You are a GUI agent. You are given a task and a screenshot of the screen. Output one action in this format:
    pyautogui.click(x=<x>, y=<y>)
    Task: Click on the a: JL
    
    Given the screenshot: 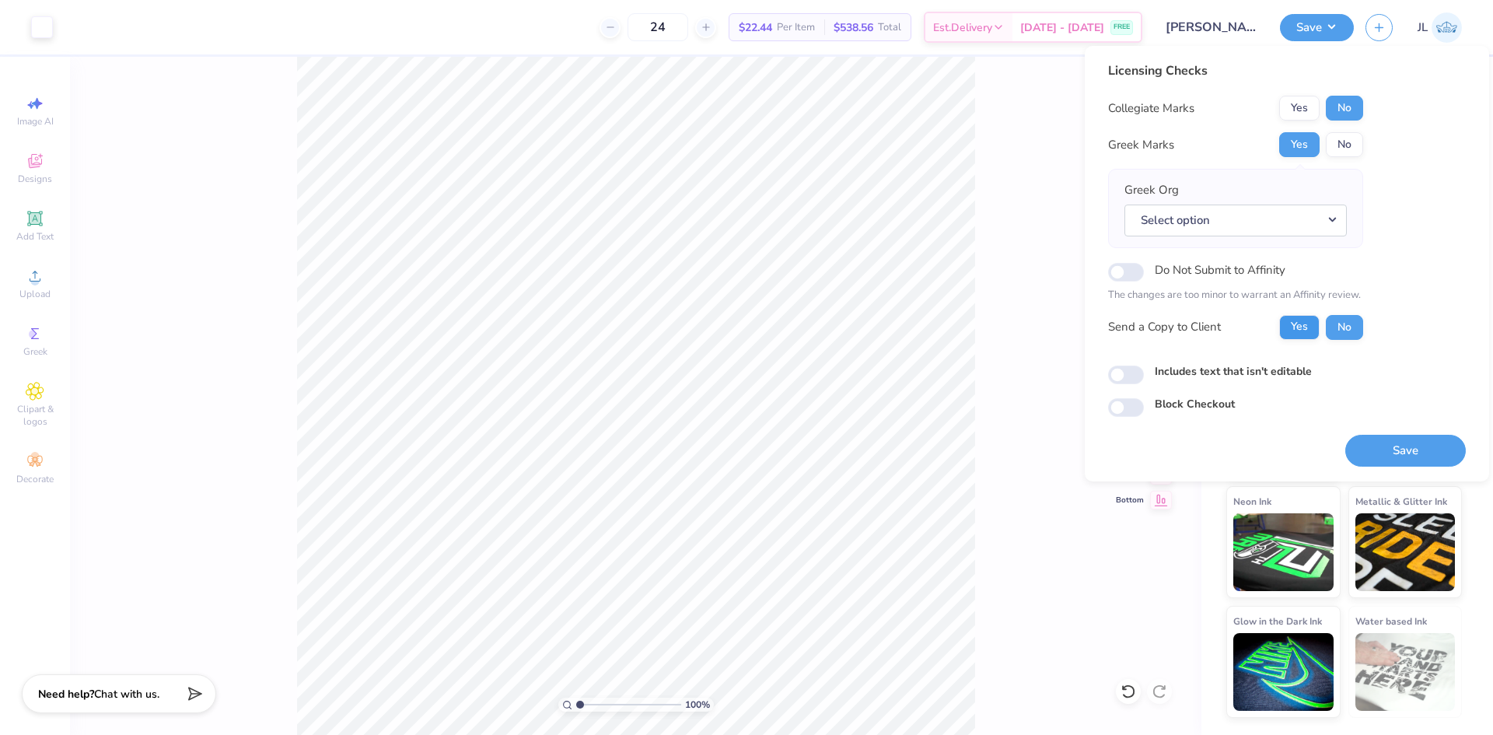 What is the action you would take?
    pyautogui.click(x=1439, y=27)
    